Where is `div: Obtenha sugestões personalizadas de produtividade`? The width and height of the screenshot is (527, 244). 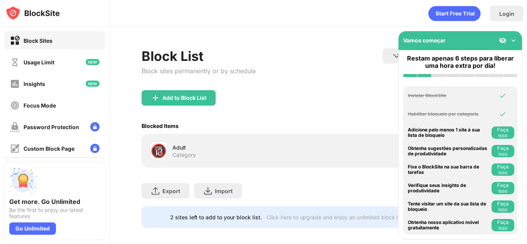 div: Obtenha sugestões personalizadas de produtividade is located at coordinates (448, 151).